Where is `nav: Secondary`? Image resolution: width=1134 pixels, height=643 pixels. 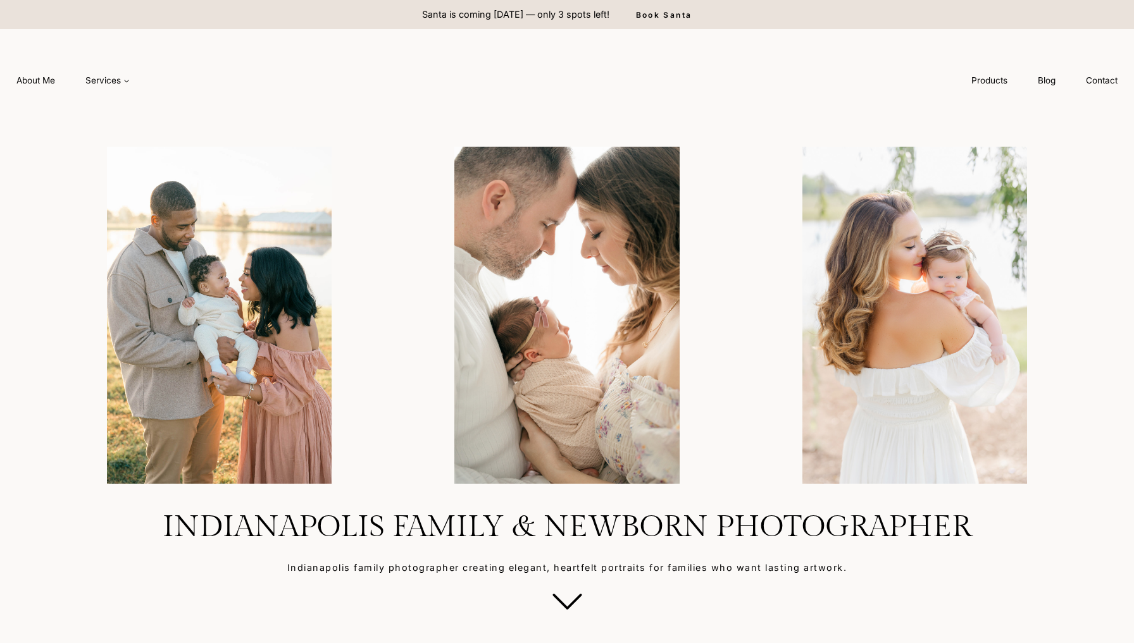 nav: Secondary is located at coordinates (1044, 80).